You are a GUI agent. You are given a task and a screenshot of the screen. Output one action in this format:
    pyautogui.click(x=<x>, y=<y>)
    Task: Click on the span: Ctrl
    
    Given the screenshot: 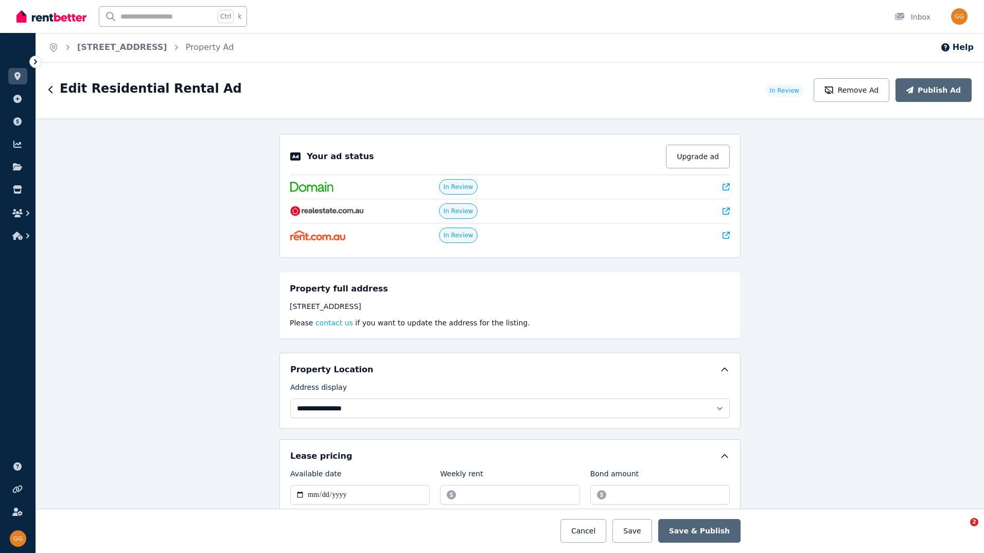 What is the action you would take?
    pyautogui.click(x=225, y=16)
    